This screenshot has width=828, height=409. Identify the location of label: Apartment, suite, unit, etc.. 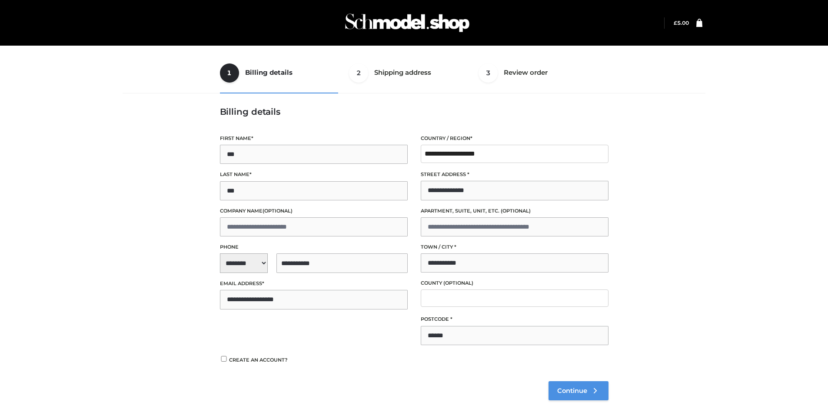
(515, 211).